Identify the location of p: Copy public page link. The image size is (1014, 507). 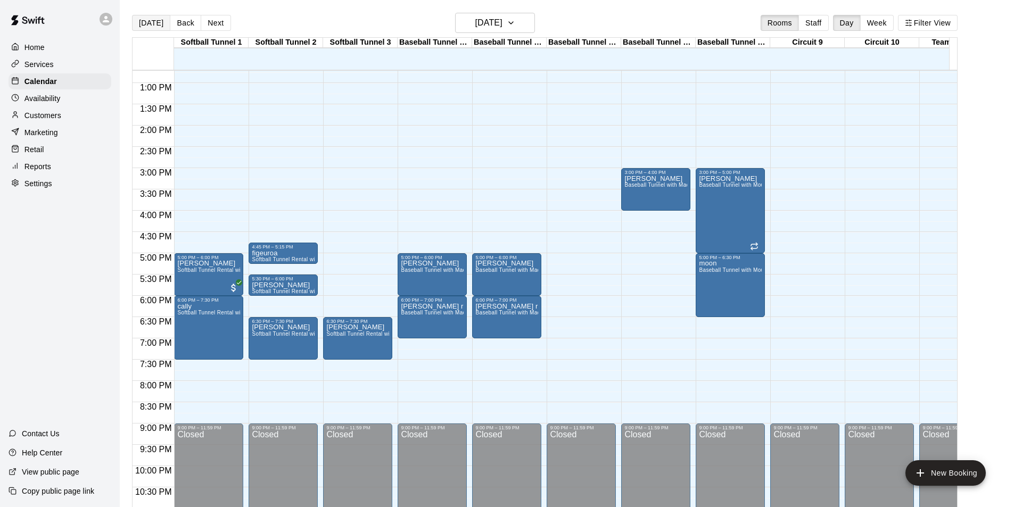
(58, 491).